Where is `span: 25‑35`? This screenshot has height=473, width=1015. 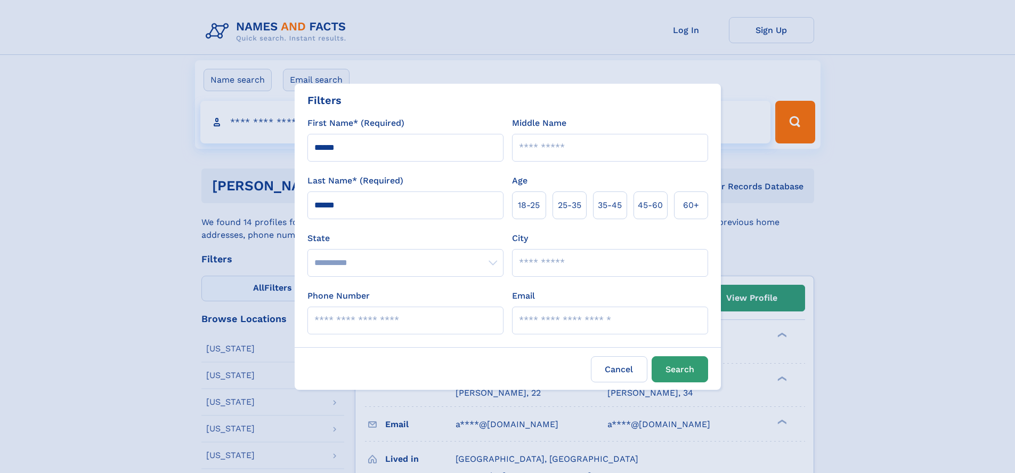 span: 25‑35 is located at coordinates (570, 205).